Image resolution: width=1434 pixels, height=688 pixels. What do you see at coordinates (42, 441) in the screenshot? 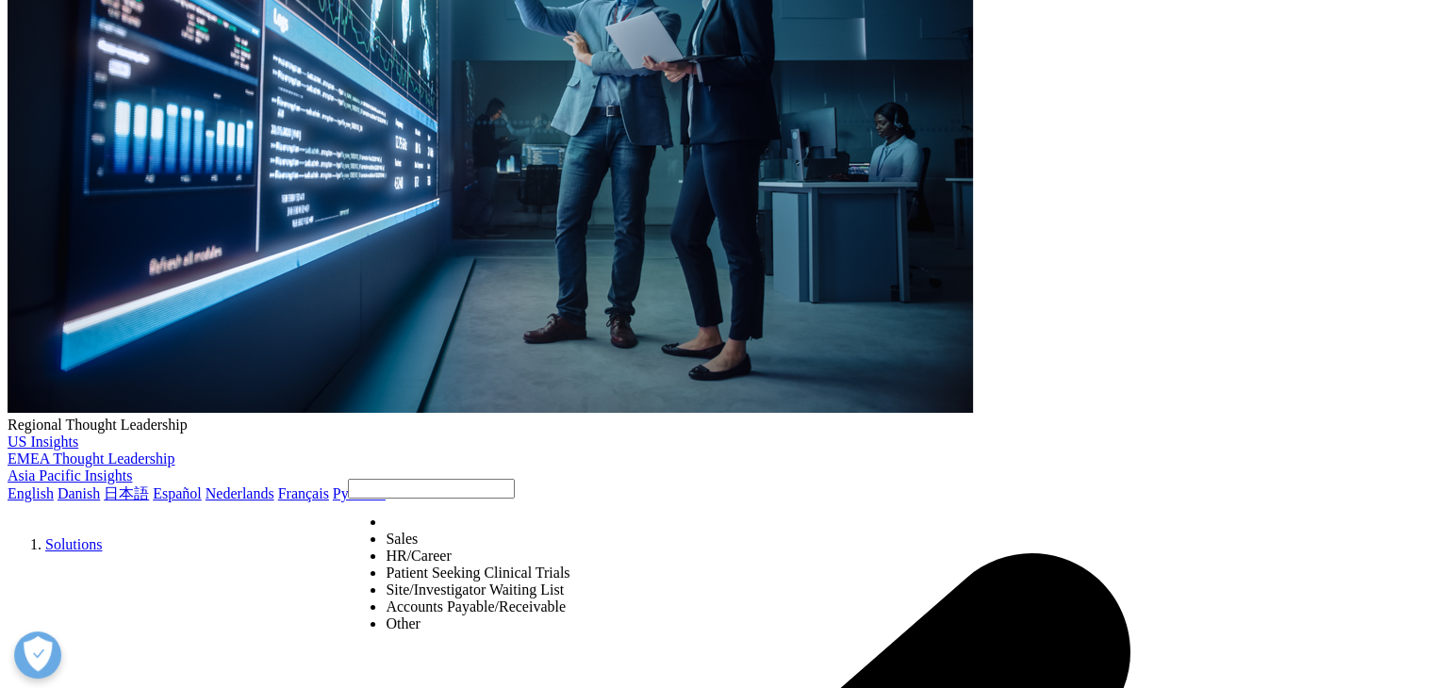
I see `span: US Insights` at bounding box center [42, 441].